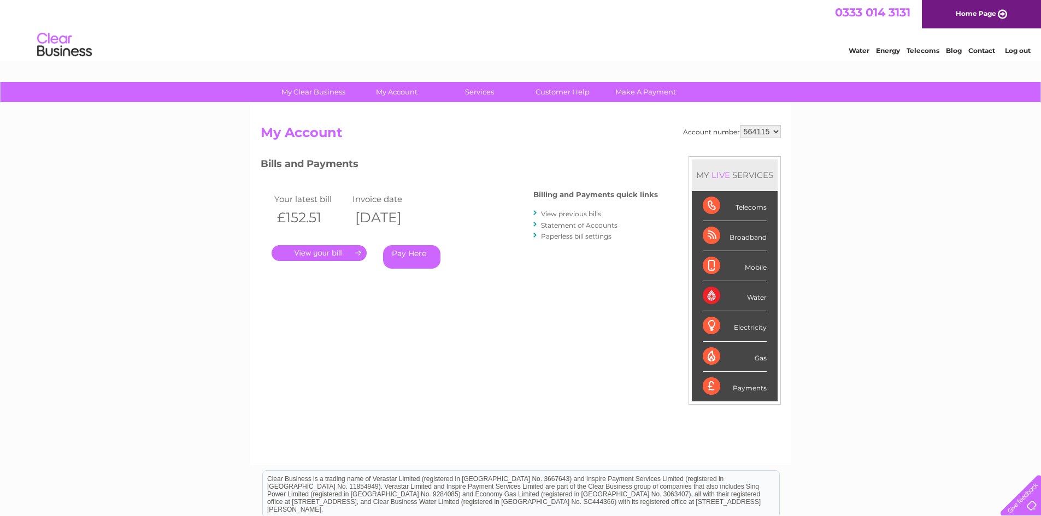 The width and height of the screenshot is (1041, 516). I want to click on a: Customer Help, so click(562, 92).